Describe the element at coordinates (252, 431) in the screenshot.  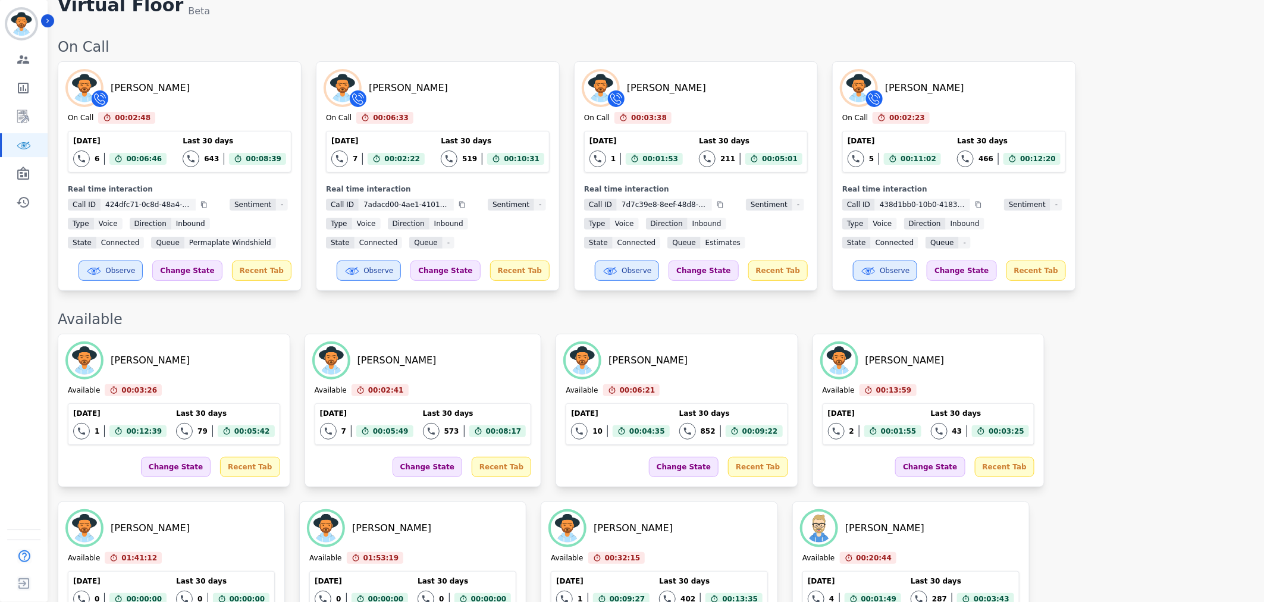
I see `span: 00:05:42` at that location.